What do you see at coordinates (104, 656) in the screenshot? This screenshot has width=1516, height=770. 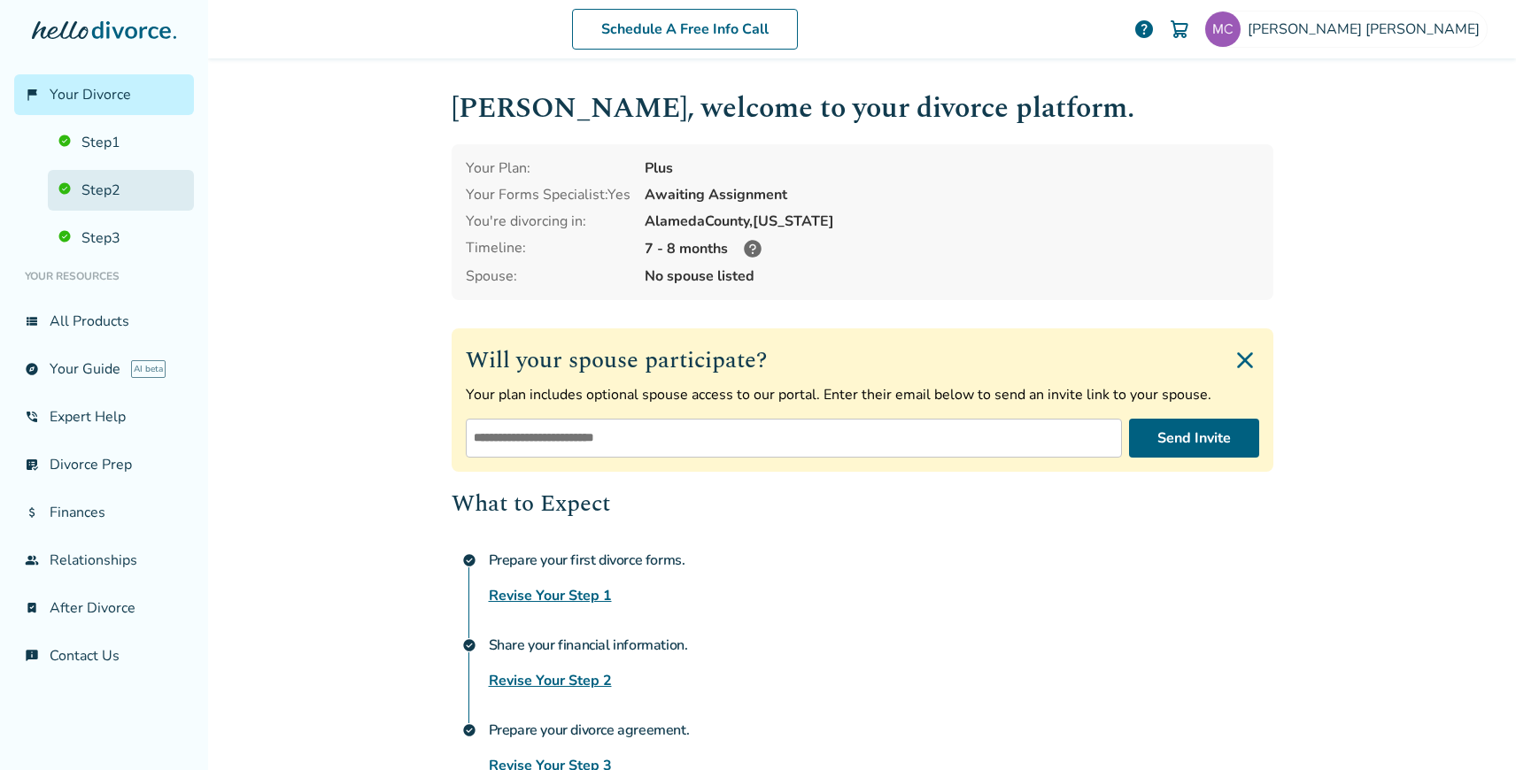 I see `a: chat_infoContact Us` at bounding box center [104, 656].